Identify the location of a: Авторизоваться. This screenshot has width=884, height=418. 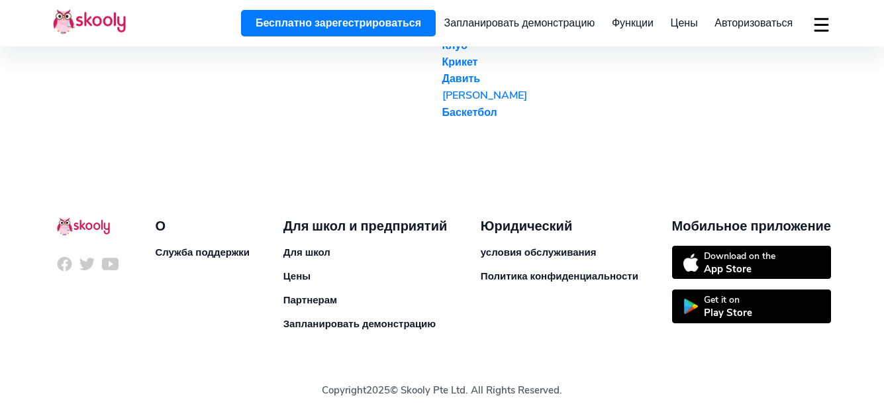
(754, 23).